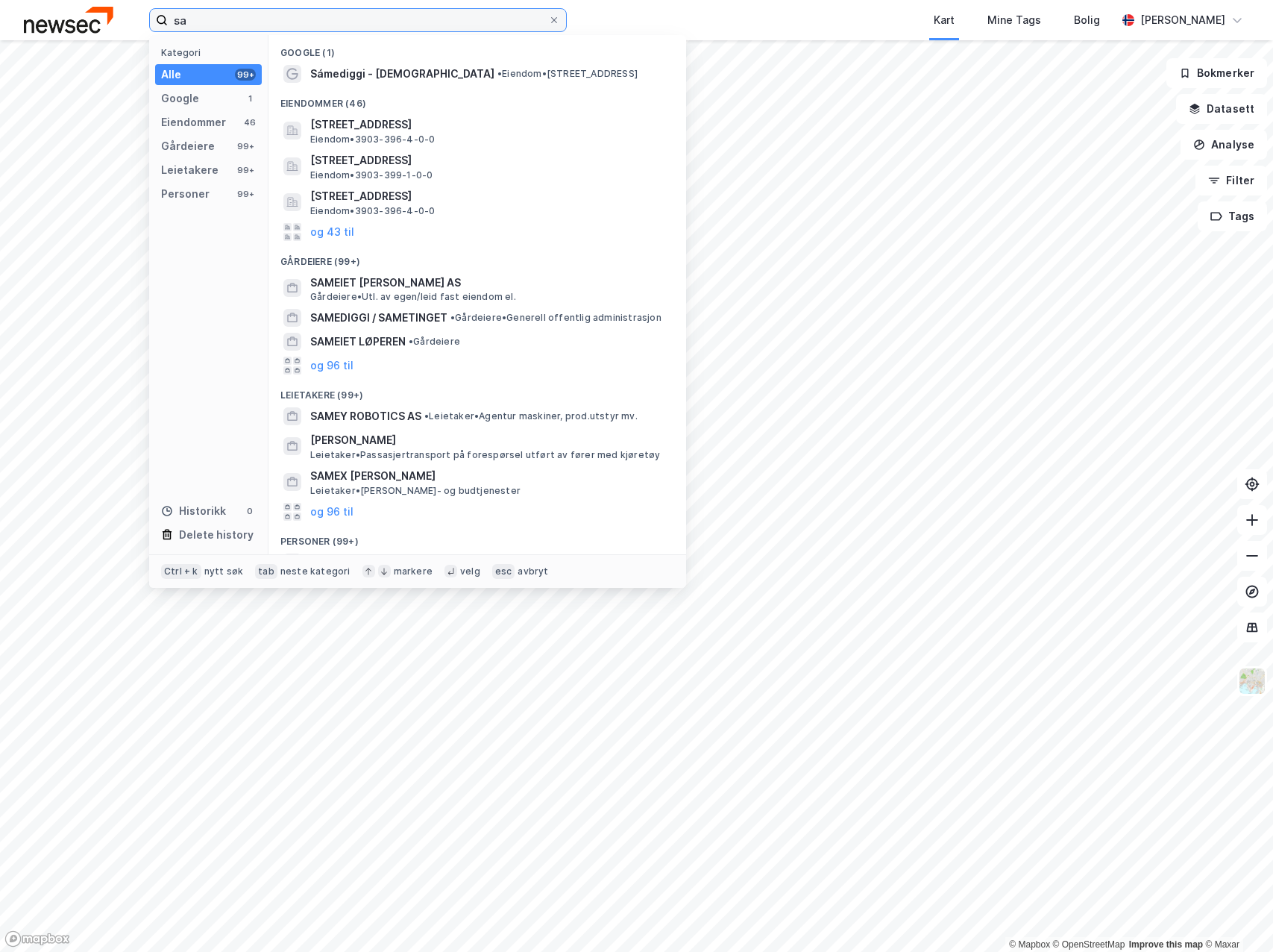 The image size is (1273, 952). What do you see at coordinates (371, 175) in the screenshot?
I see `span: Eiendom • 3903-399-1-0-0` at bounding box center [371, 175].